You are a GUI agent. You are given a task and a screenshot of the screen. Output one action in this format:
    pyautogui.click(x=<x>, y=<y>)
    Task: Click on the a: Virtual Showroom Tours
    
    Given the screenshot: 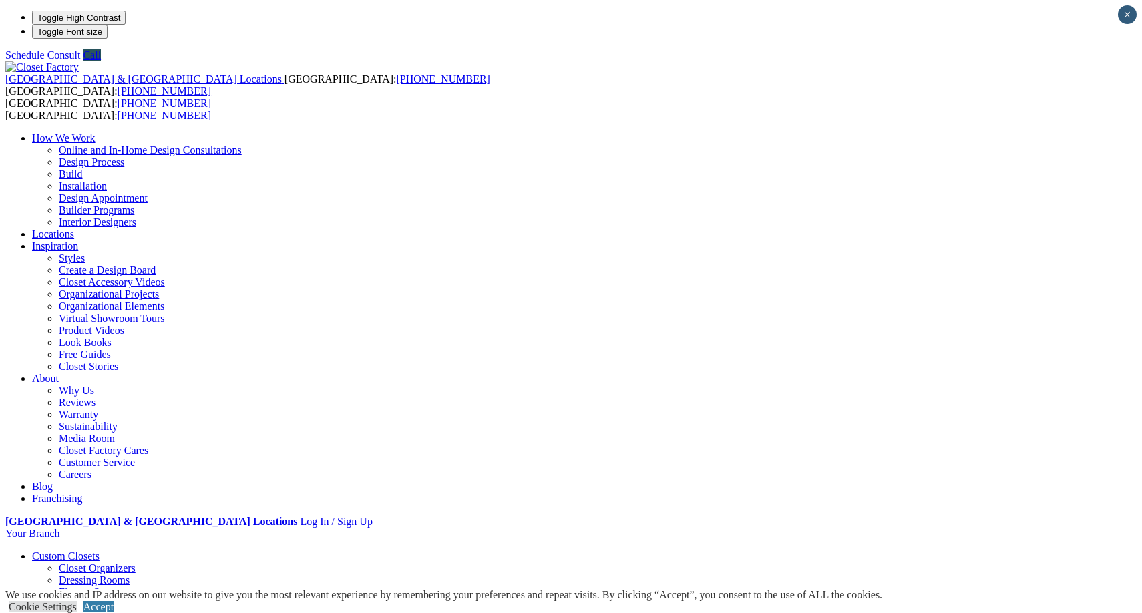 What is the action you would take?
    pyautogui.click(x=112, y=318)
    